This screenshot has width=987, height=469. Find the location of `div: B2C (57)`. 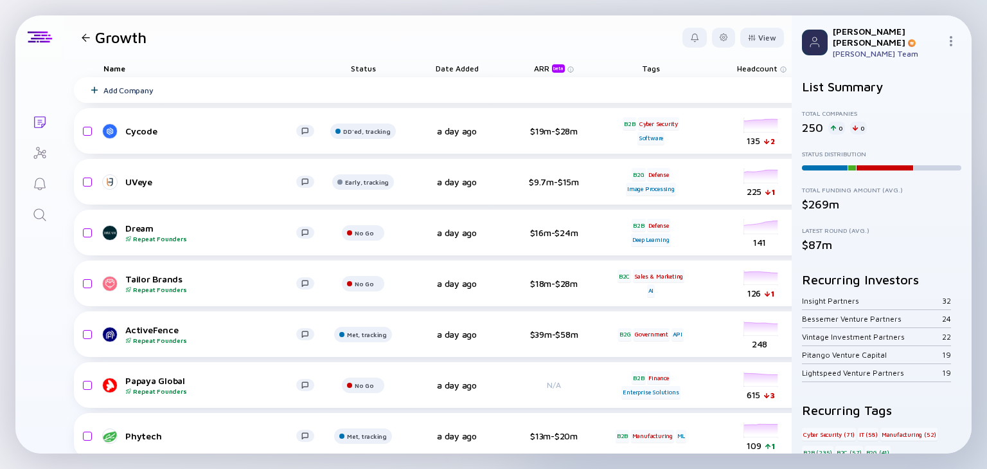

div: B2C (57) is located at coordinates (849, 452).